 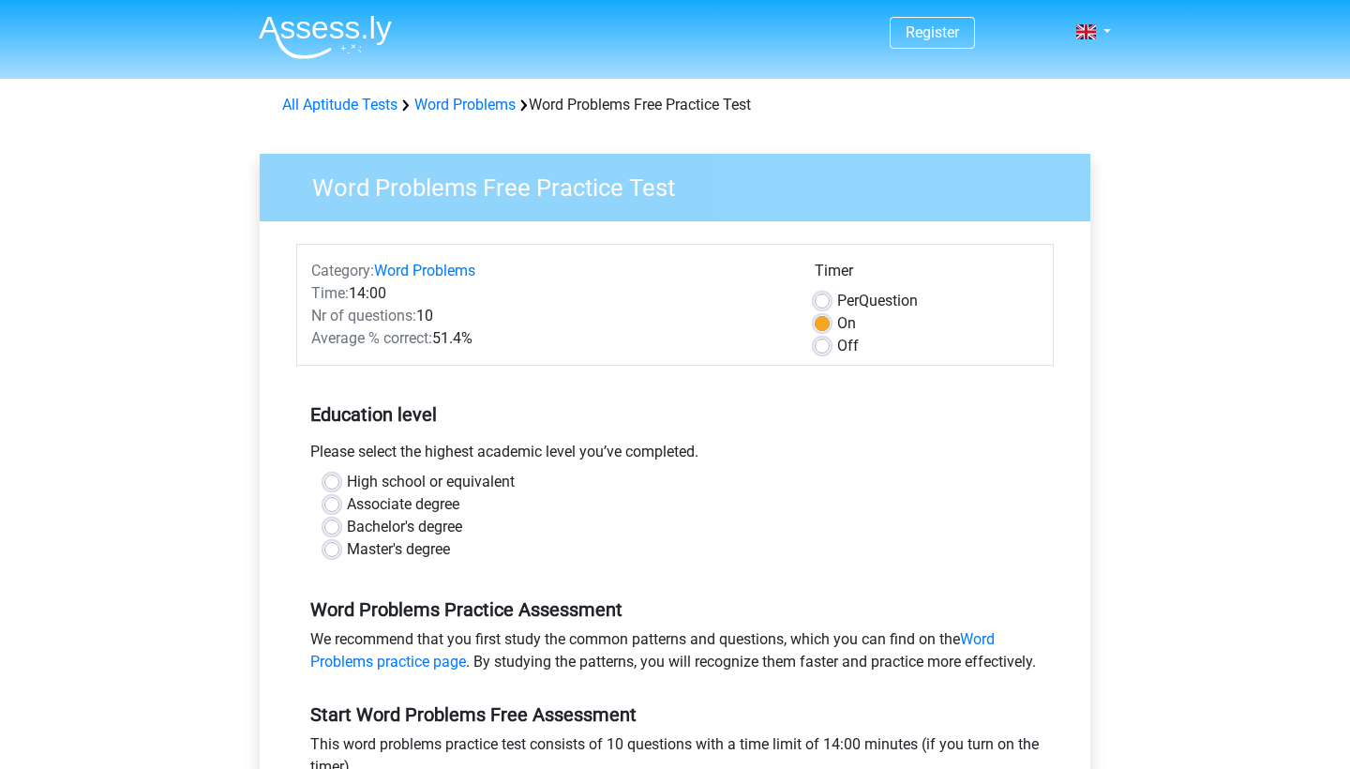 I want to click on a: Register, so click(x=932, y=32).